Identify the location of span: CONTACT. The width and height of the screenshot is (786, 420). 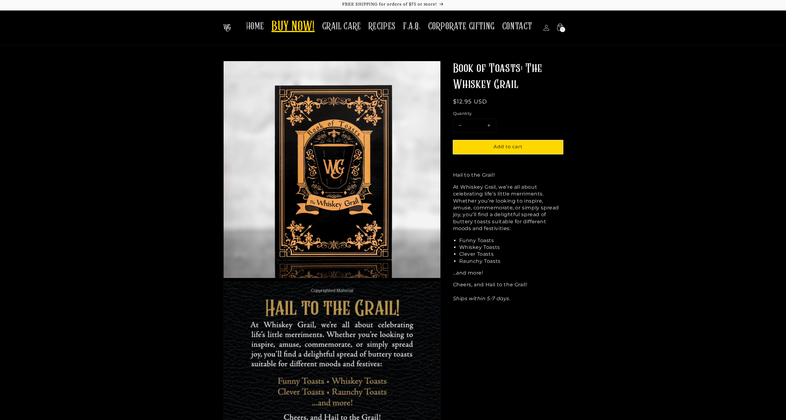
(518, 26).